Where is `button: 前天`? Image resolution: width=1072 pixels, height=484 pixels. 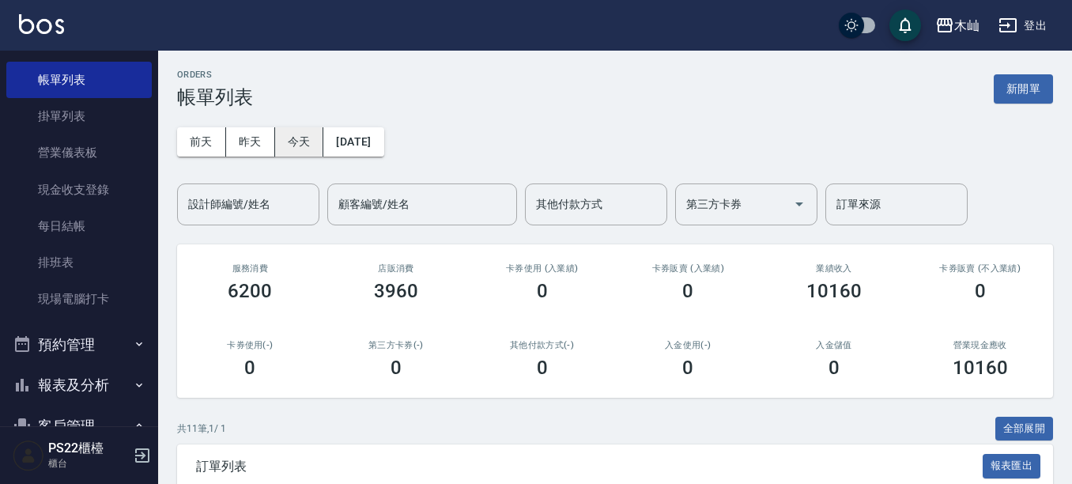
button: 前天 is located at coordinates (202, 141).